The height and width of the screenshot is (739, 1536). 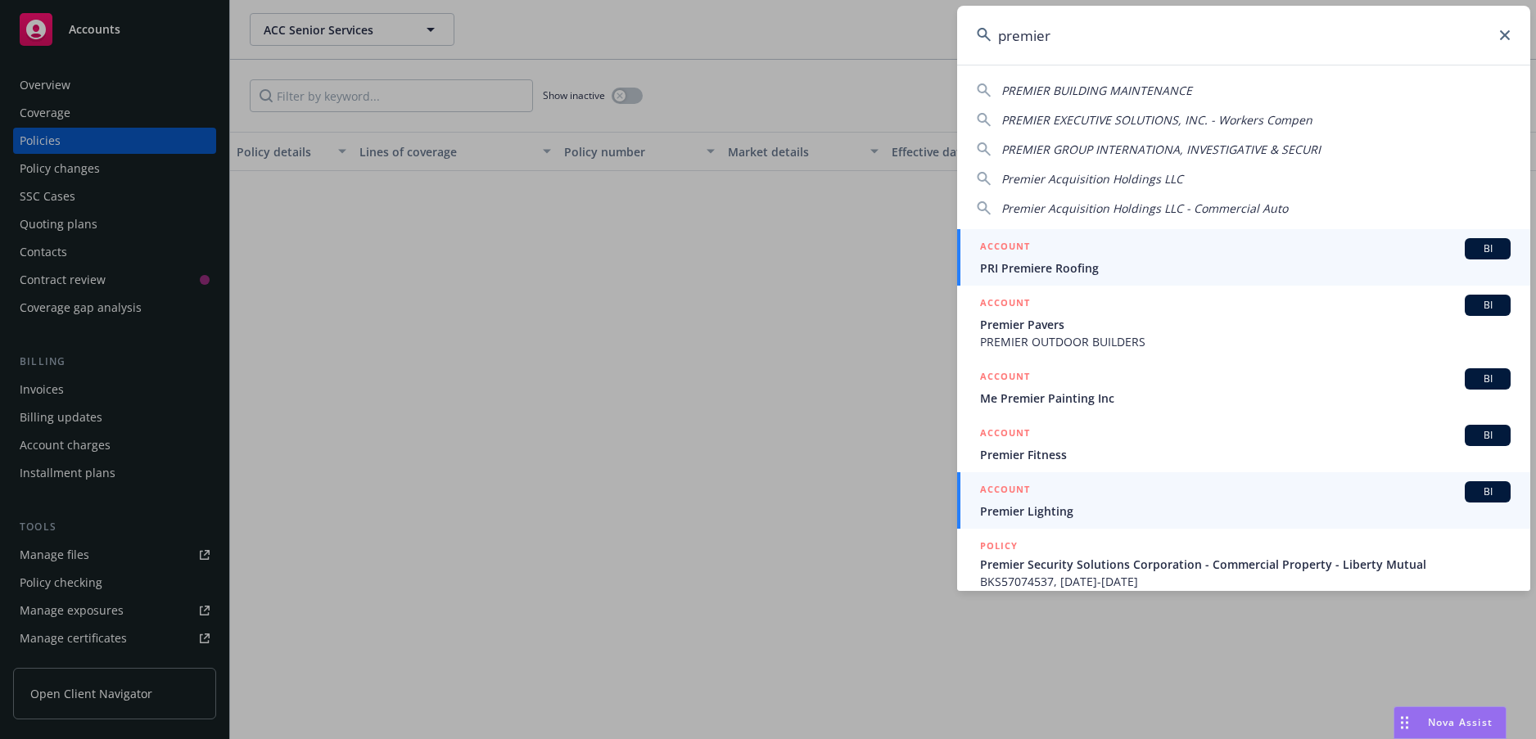 What do you see at coordinates (1244, 564) in the screenshot?
I see `a: POLICYPremier Security Solutions Corporation - Commercial Property - Liberty MutualBKS57074537, [...` at bounding box center [1244, 564].